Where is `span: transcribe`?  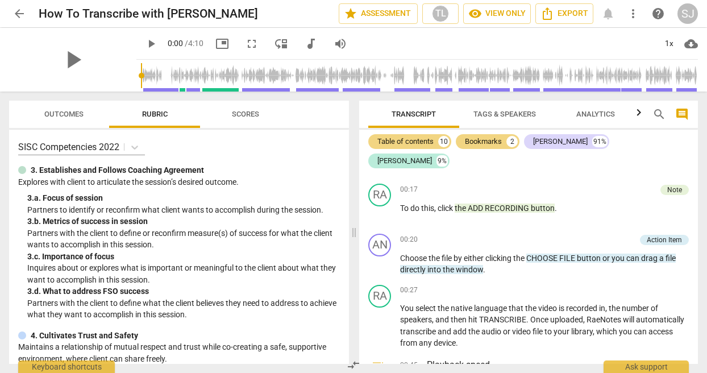 span: transcribe is located at coordinates (419, 332).